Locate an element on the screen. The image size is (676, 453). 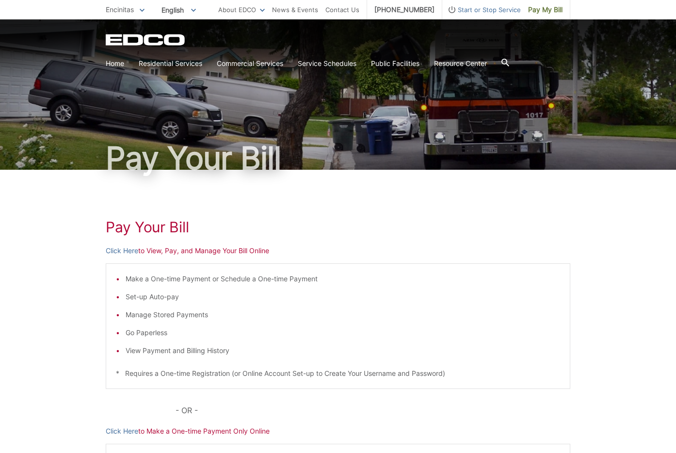
p: to Make a One-time Payment Only Online is located at coordinates (338, 431).